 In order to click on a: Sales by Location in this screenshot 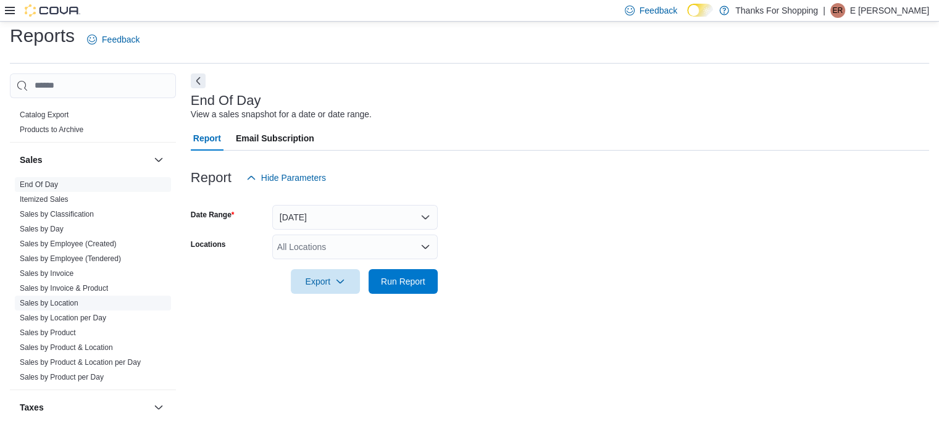, I will do `click(49, 303)`.